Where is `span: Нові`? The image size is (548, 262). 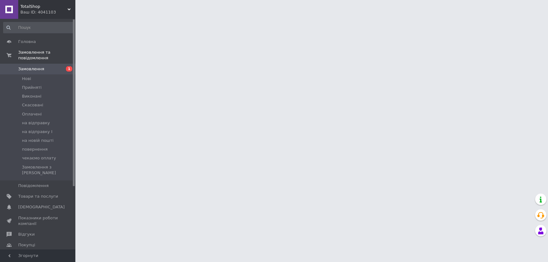 span: Нові is located at coordinates (26, 79).